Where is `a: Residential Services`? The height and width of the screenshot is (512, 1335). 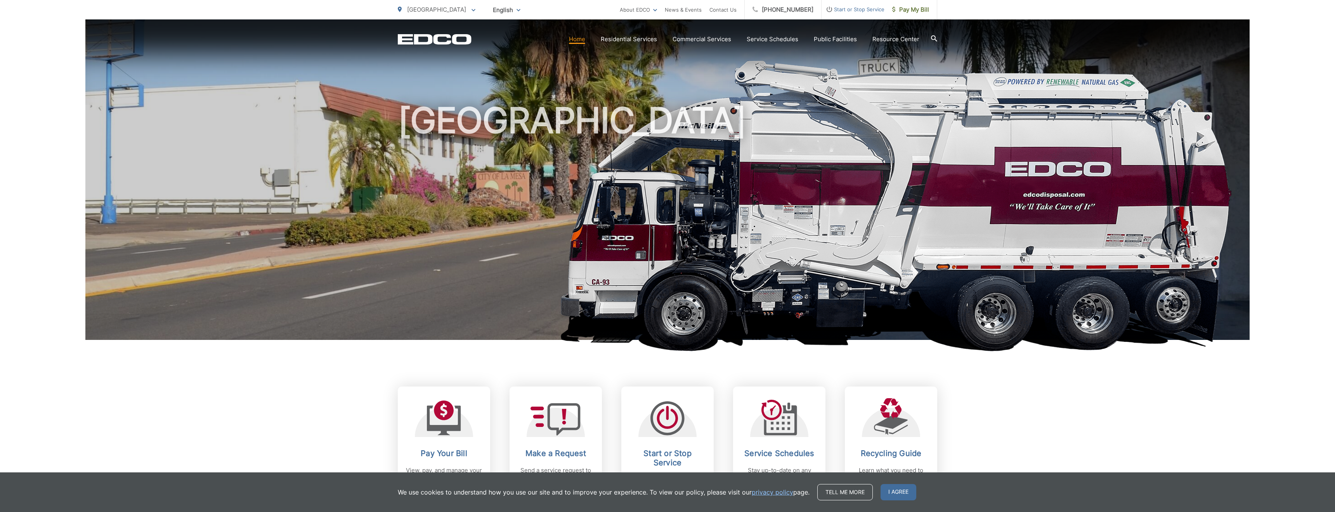 a: Residential Services is located at coordinates (629, 39).